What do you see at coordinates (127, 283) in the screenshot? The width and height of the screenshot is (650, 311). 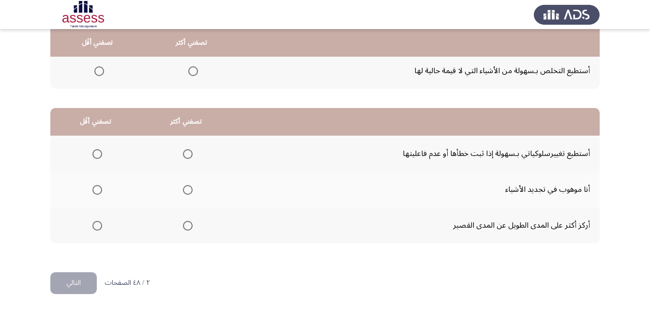 I see `p: ٢ / ٤٨ الصفحات` at bounding box center [127, 283].